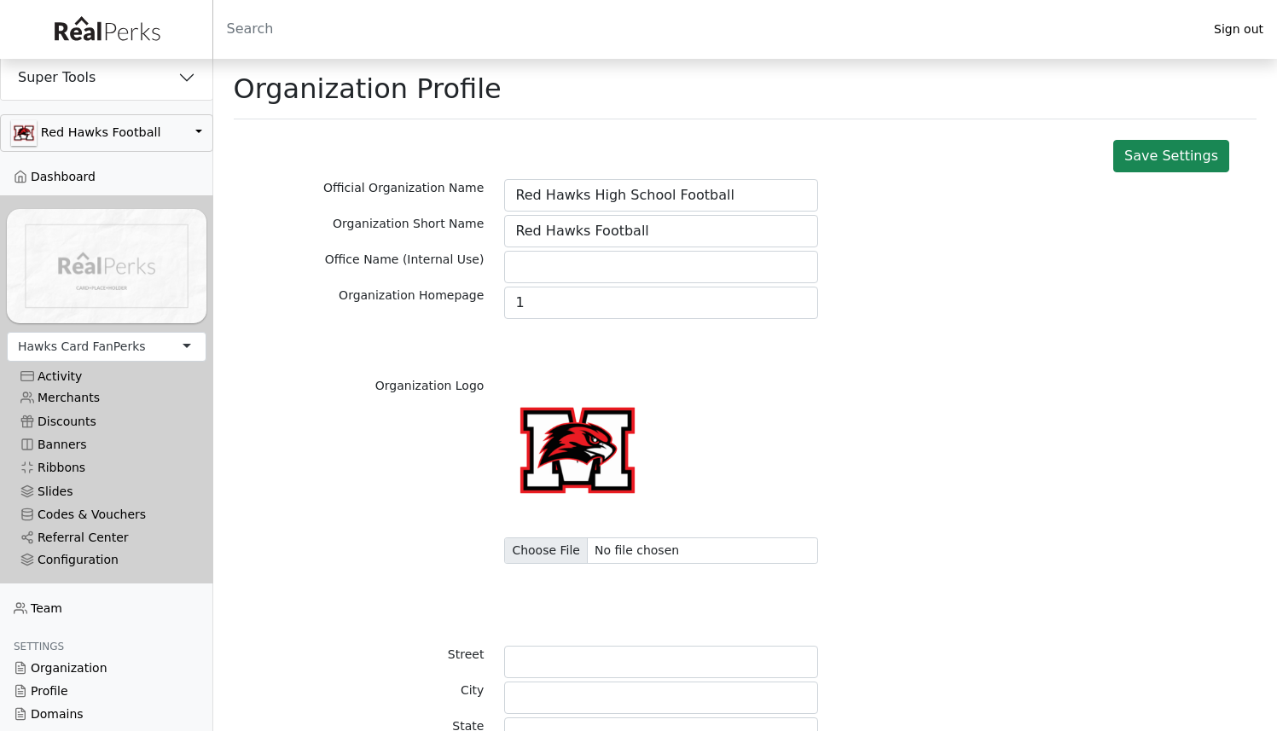 The image size is (1277, 731). I want to click on div: Activity, so click(107, 376).